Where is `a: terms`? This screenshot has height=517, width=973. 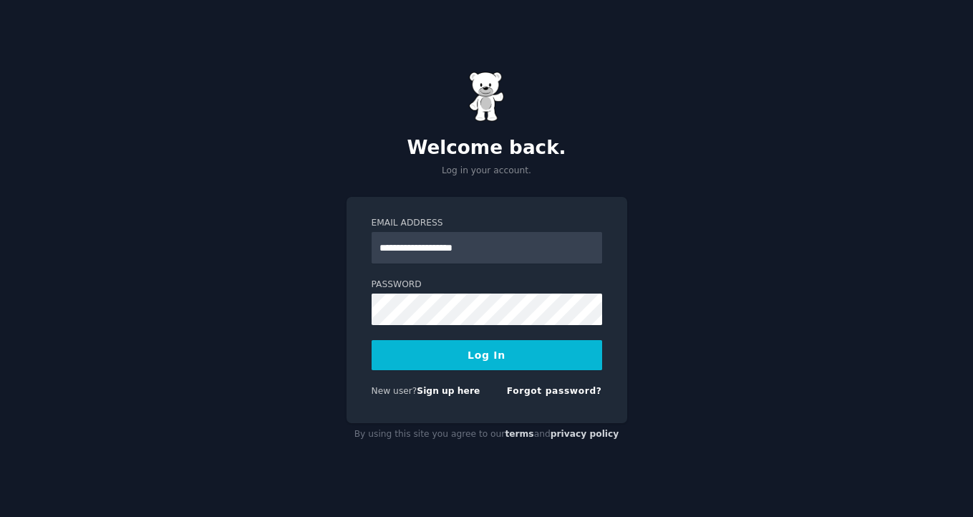
a: terms is located at coordinates (519, 434).